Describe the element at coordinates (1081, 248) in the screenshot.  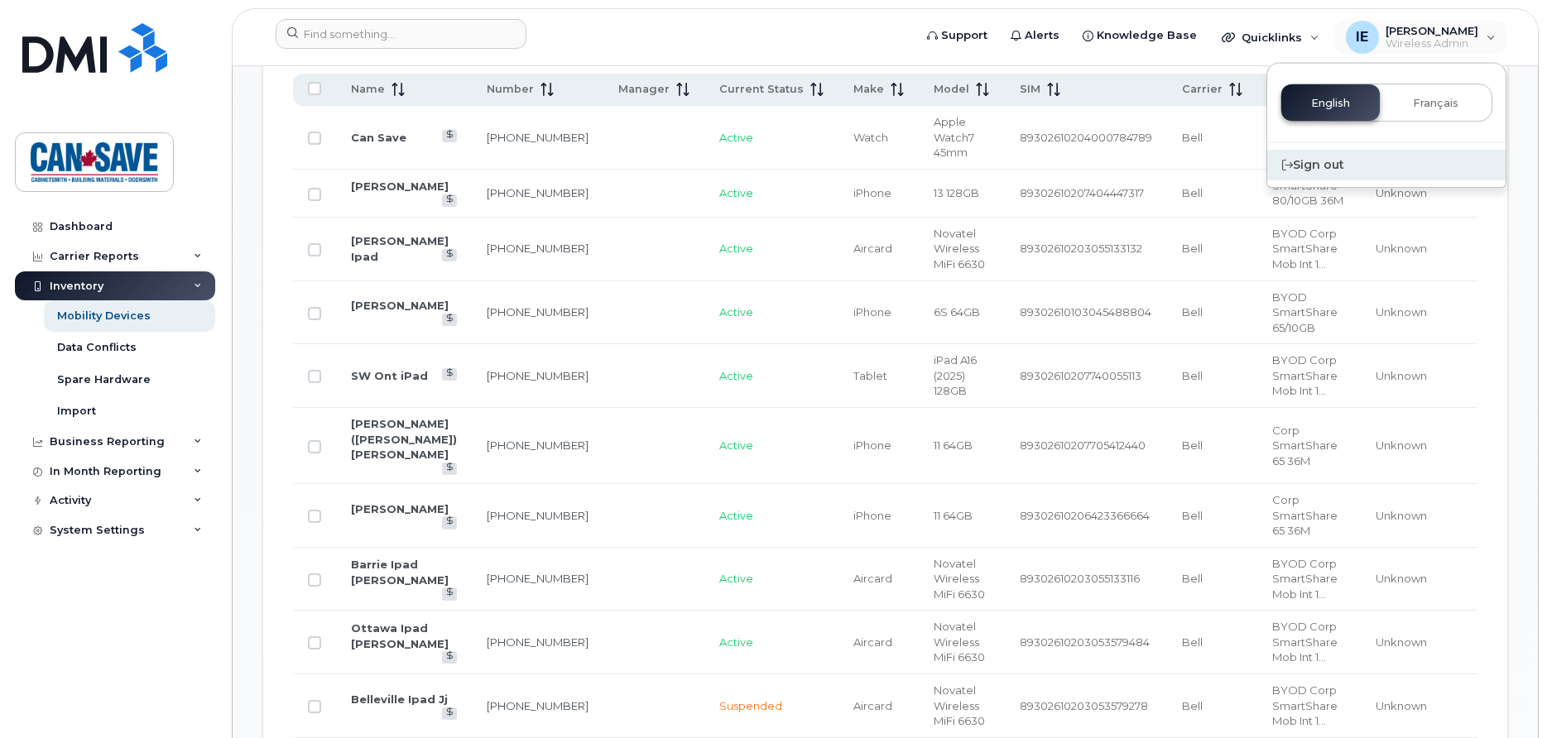
I see `span: 89302610203055133132` at that location.